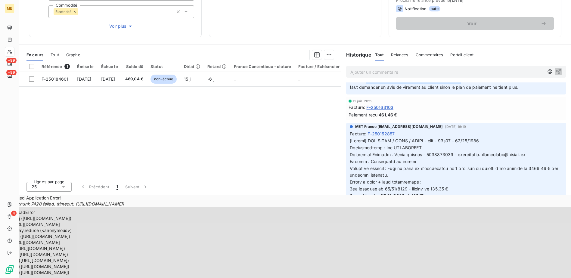 The height and width of the screenshot is (278, 571). I want to click on div: Échue le, so click(110, 67).